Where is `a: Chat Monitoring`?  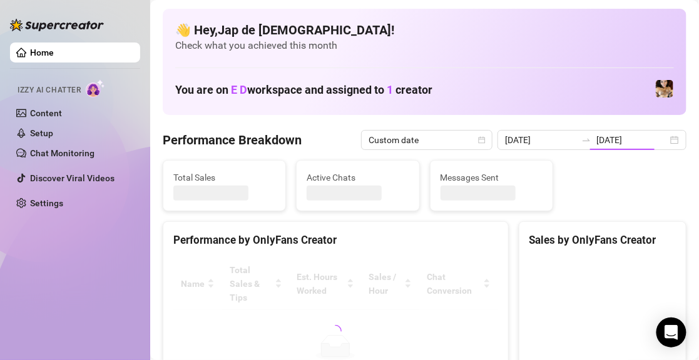
a: Chat Monitoring is located at coordinates (62, 153).